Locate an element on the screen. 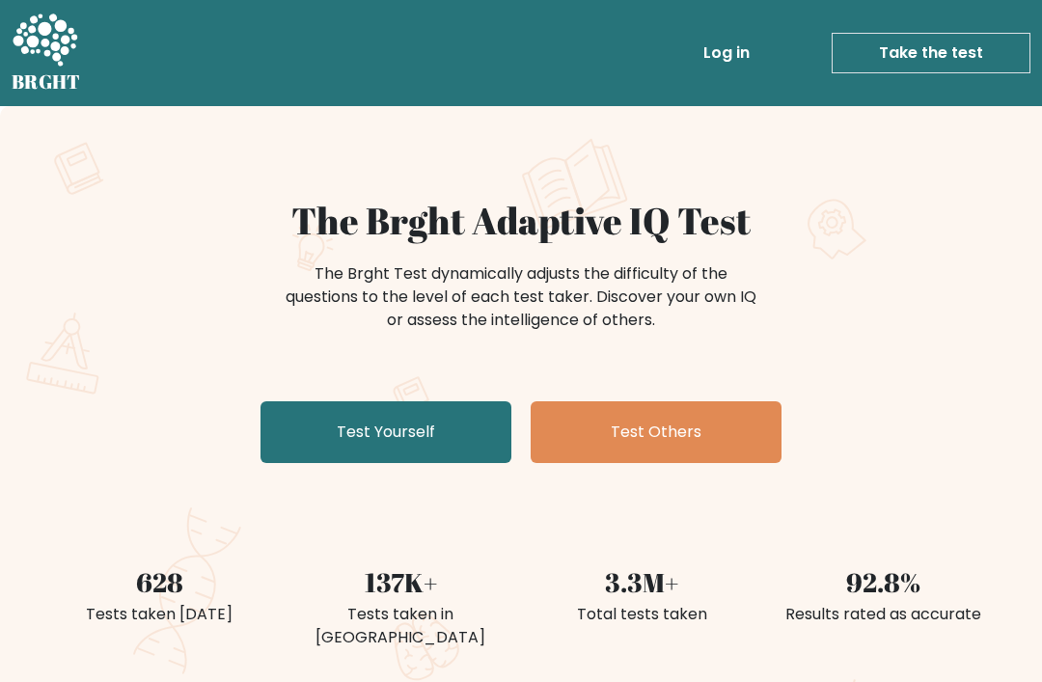 This screenshot has height=682, width=1042. div: 137K+ is located at coordinates (400, 583).